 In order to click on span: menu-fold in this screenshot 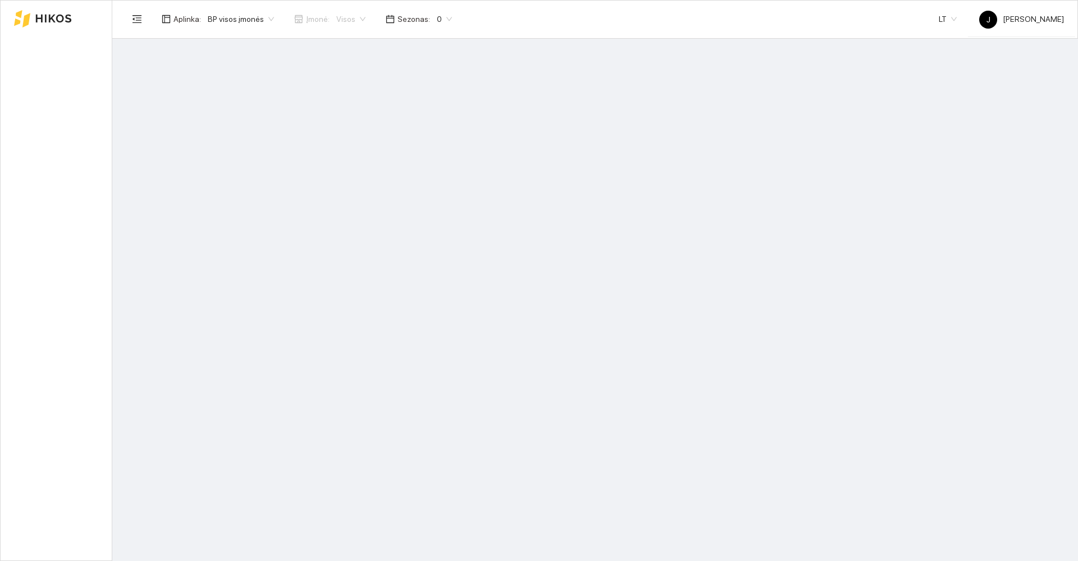, I will do `click(137, 19)`.